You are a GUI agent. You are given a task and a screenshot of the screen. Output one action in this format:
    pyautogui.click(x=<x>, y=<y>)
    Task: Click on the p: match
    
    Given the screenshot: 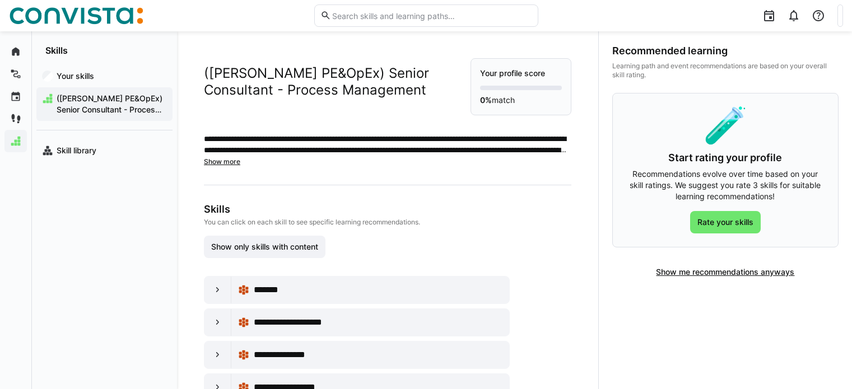 What is the action you would take?
    pyautogui.click(x=521, y=100)
    